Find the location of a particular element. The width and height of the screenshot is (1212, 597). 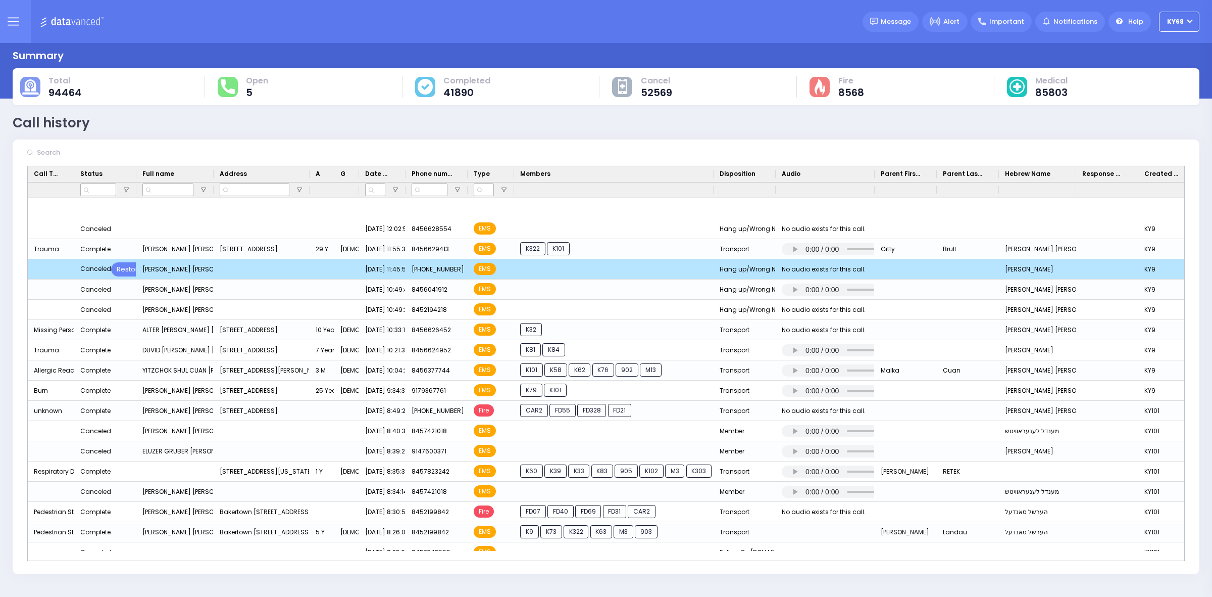

input: Phone number Filter Input is located at coordinates (429, 189).